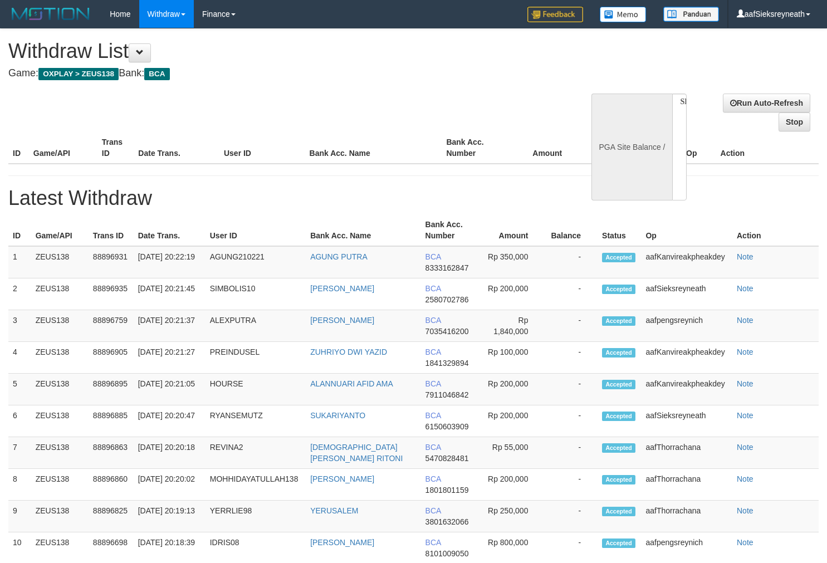  What do you see at coordinates (111, 230) in the screenshot?
I see `th: Trans ID` at bounding box center [111, 230].